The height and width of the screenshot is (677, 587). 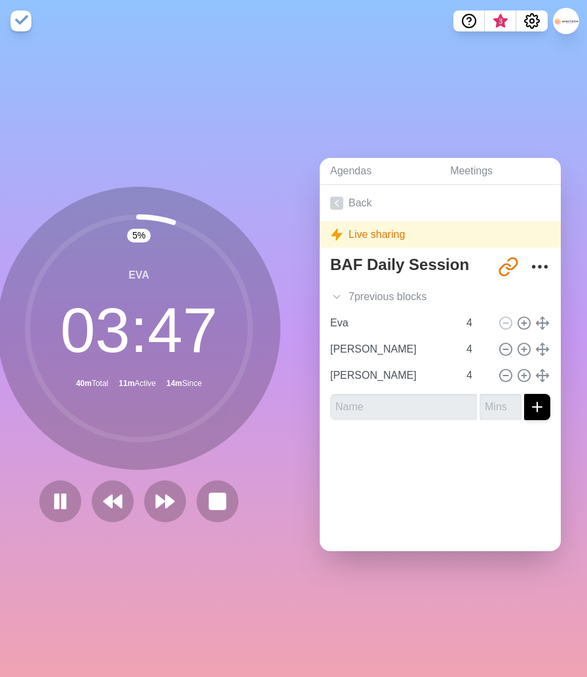 I want to click on a: Agendas, so click(x=379, y=171).